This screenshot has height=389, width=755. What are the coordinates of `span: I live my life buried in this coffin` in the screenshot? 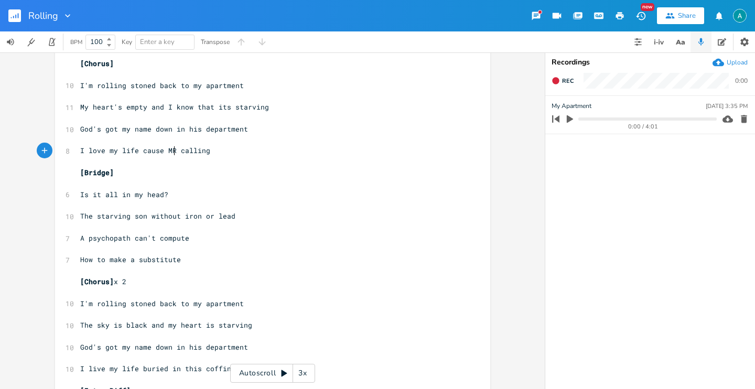 It's located at (156, 368).